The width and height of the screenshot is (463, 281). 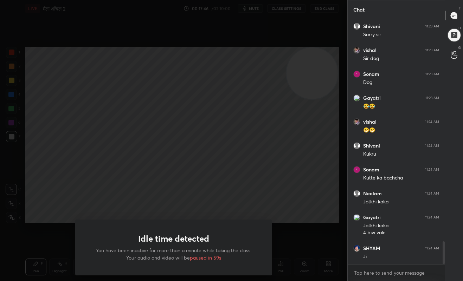 I want to click on h1: Idle time detected, so click(x=174, y=239).